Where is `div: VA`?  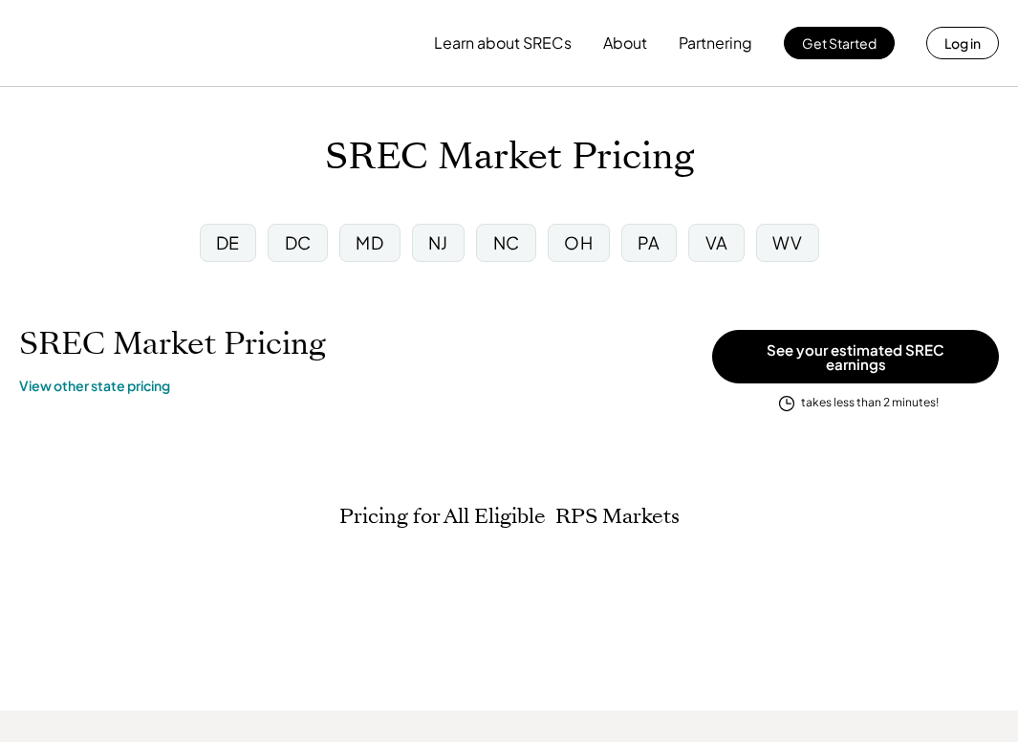 div: VA is located at coordinates (717, 242).